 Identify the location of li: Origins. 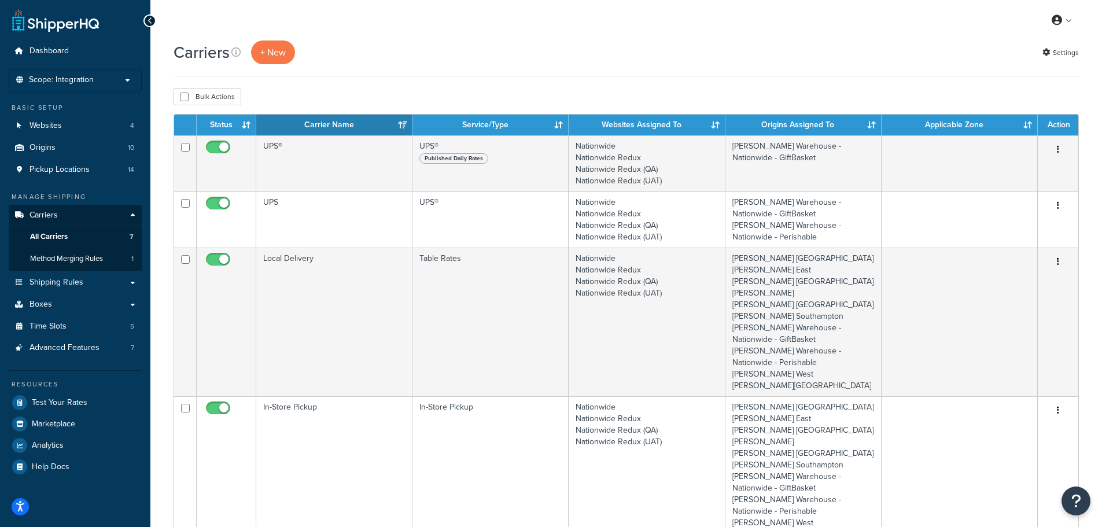
(75, 148).